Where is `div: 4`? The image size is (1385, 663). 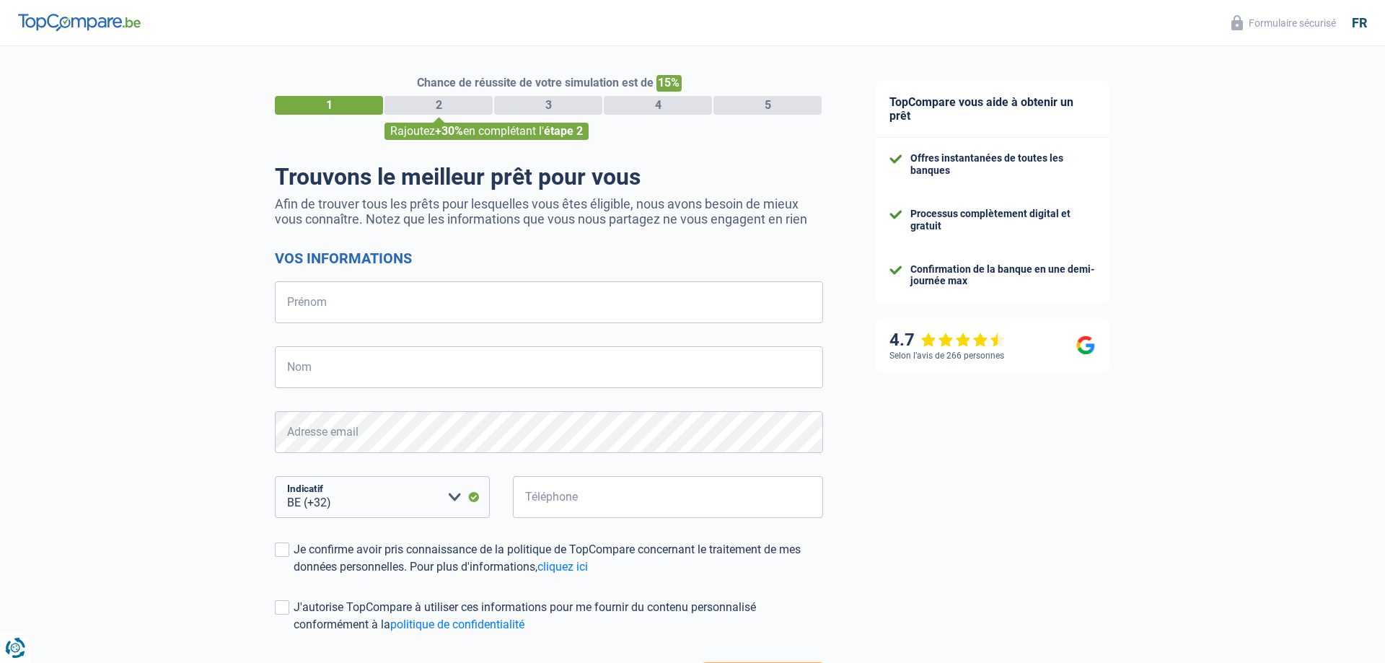
div: 4 is located at coordinates (658, 105).